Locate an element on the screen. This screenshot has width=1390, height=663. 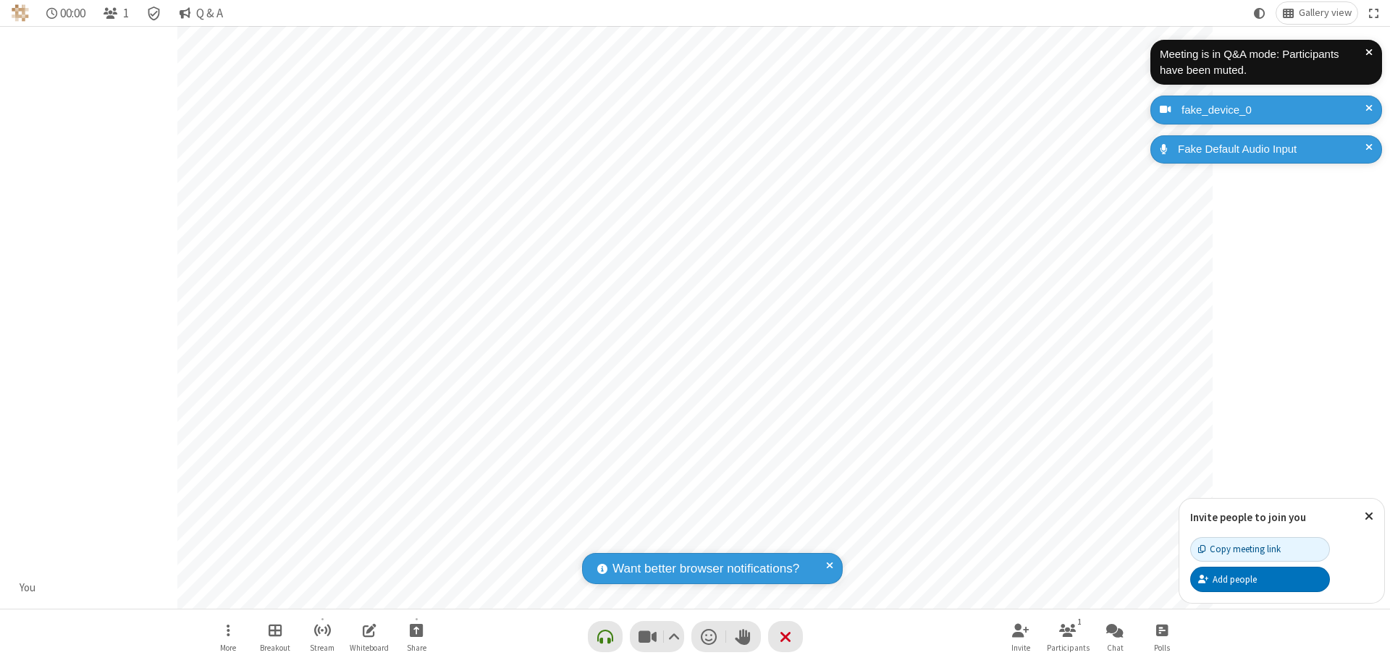
button: Add people is located at coordinates (1260, 579).